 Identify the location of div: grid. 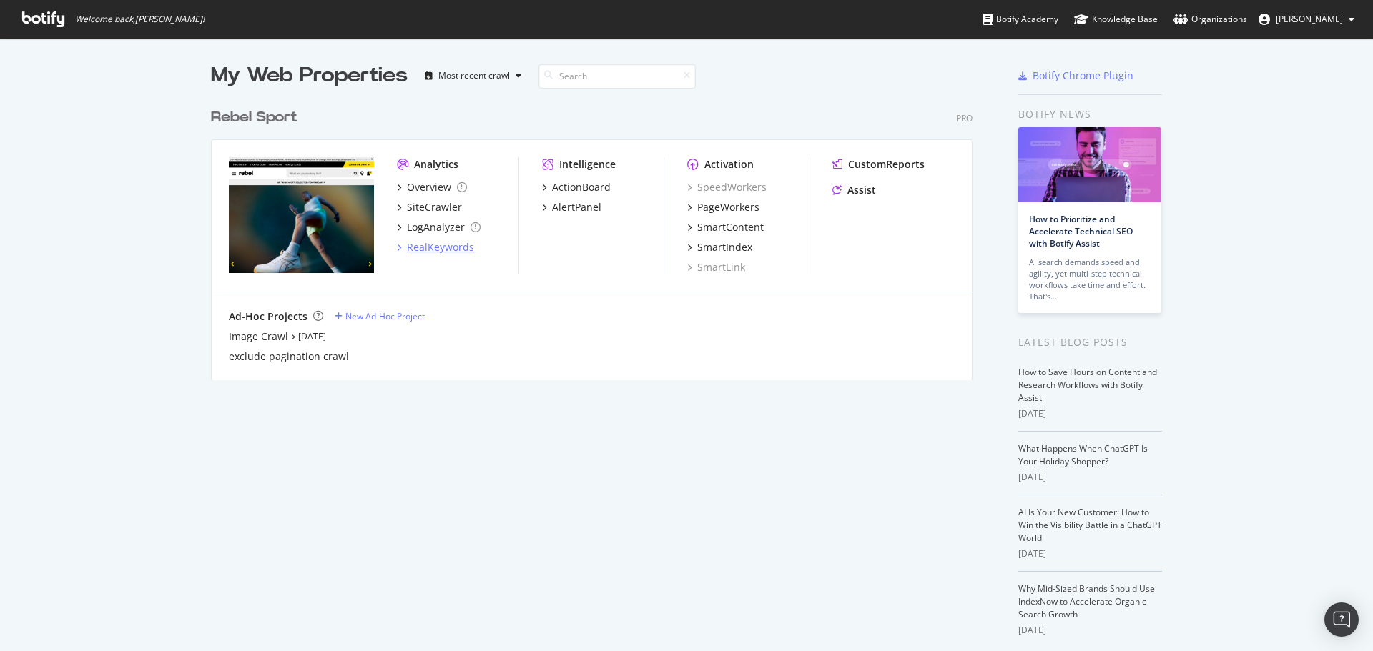
(597, 235).